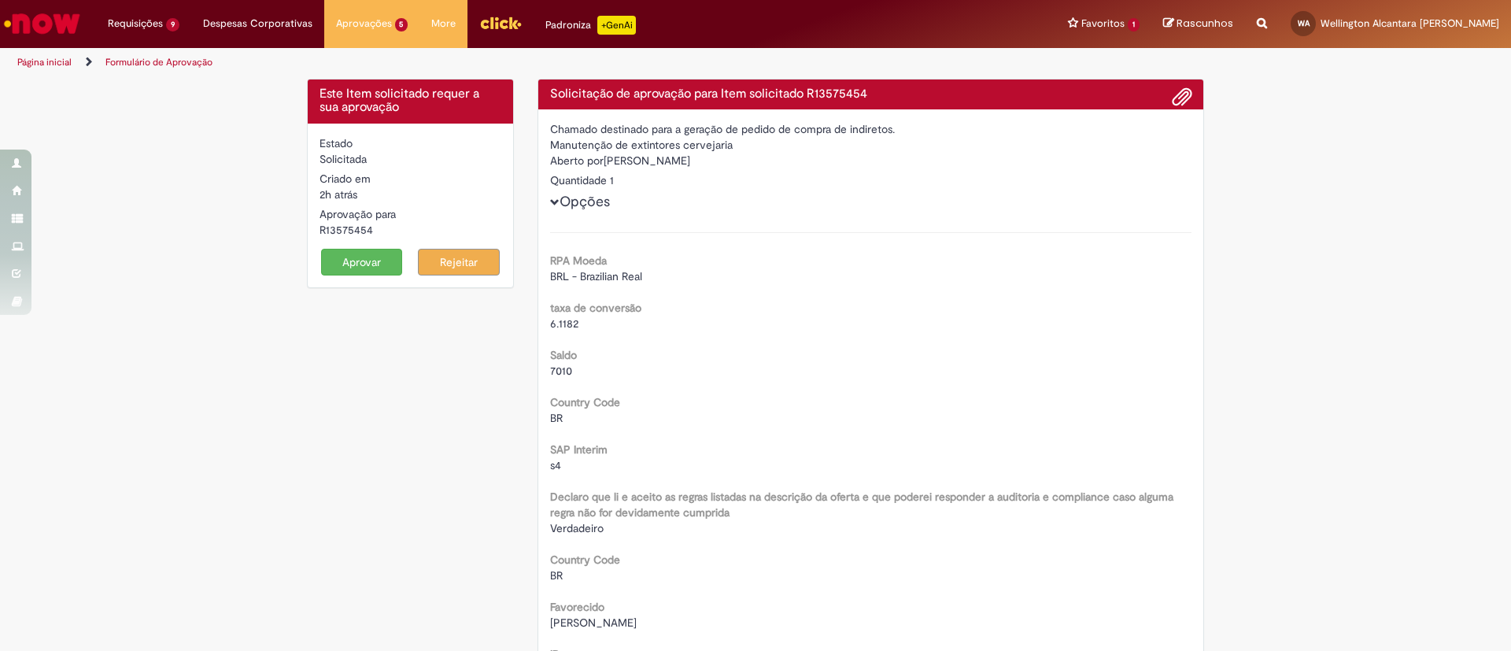  Describe the element at coordinates (861, 504) in the screenshot. I see `b: Declaro que li e aceito as regras listadas na descrição da oferta e que poderei responder a audit...` at that location.